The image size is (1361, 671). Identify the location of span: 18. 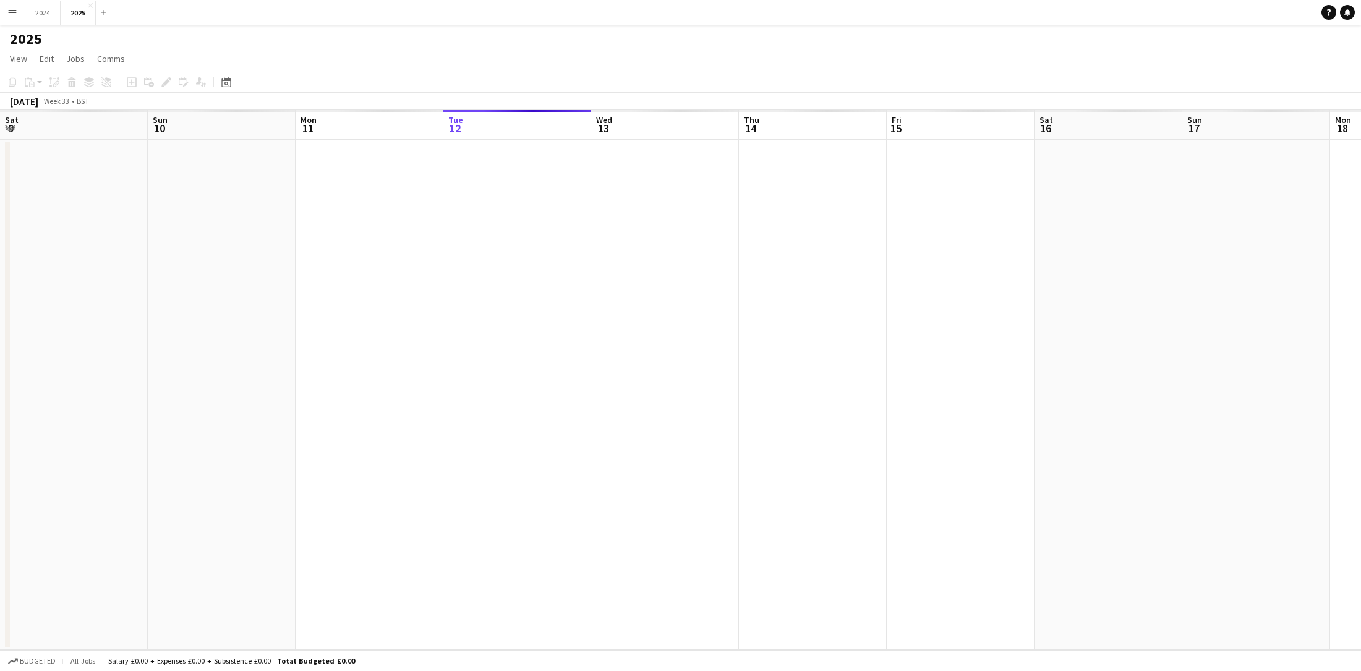
(1341, 128).